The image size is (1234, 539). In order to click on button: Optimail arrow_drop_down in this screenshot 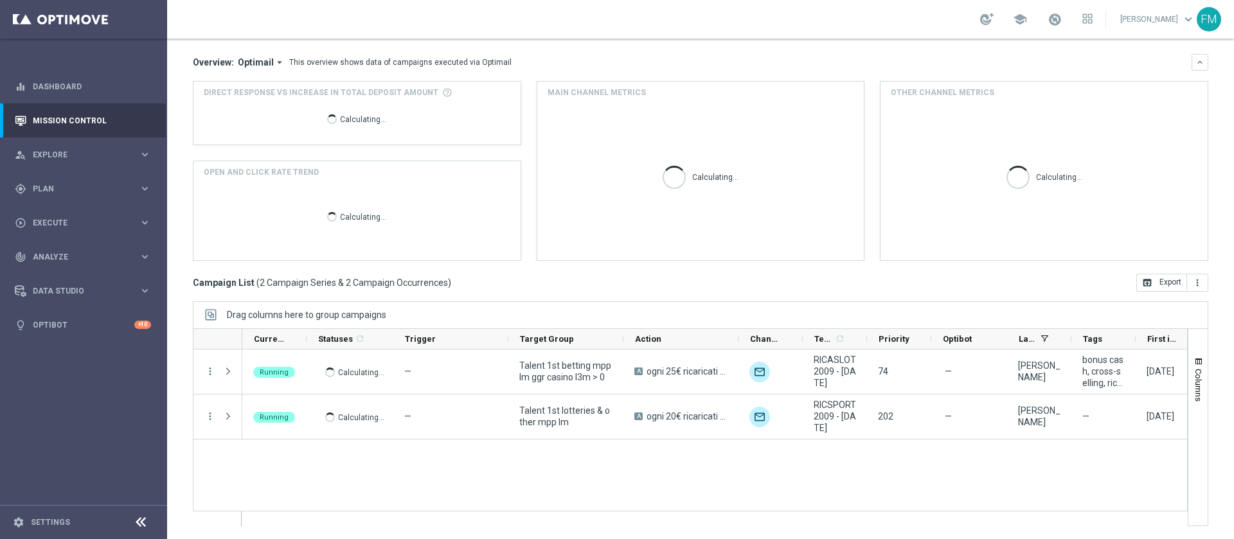, I will do `click(262, 62)`.